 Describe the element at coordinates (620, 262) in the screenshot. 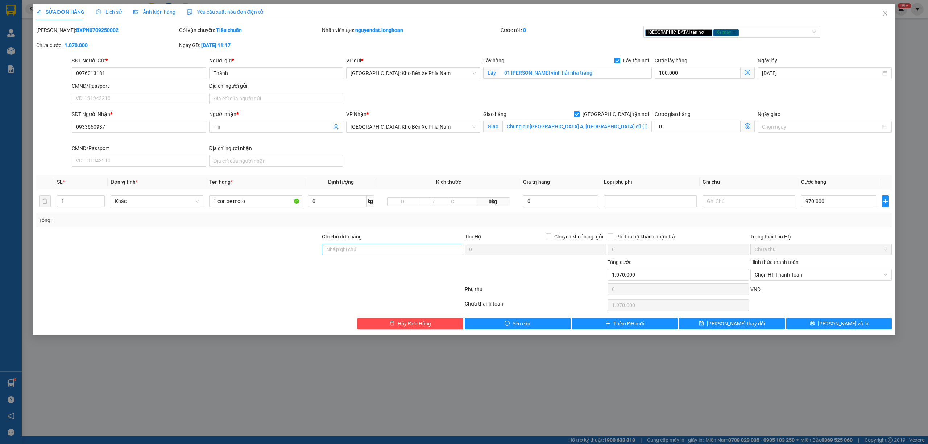

I see `span: Tổng cước` at that location.